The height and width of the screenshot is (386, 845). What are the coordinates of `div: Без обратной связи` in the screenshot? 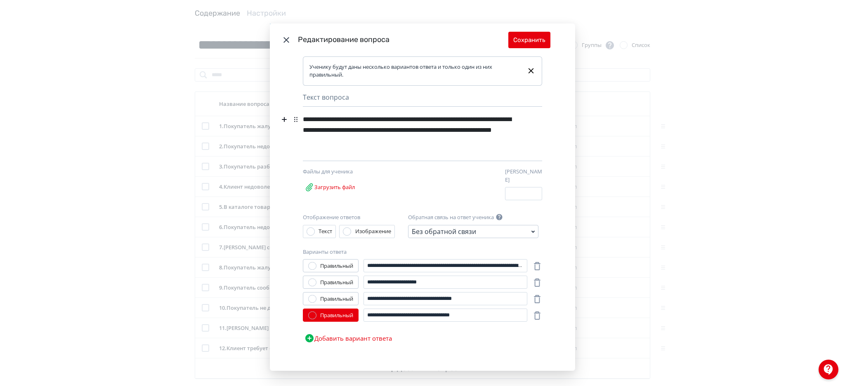 It's located at (444, 232).